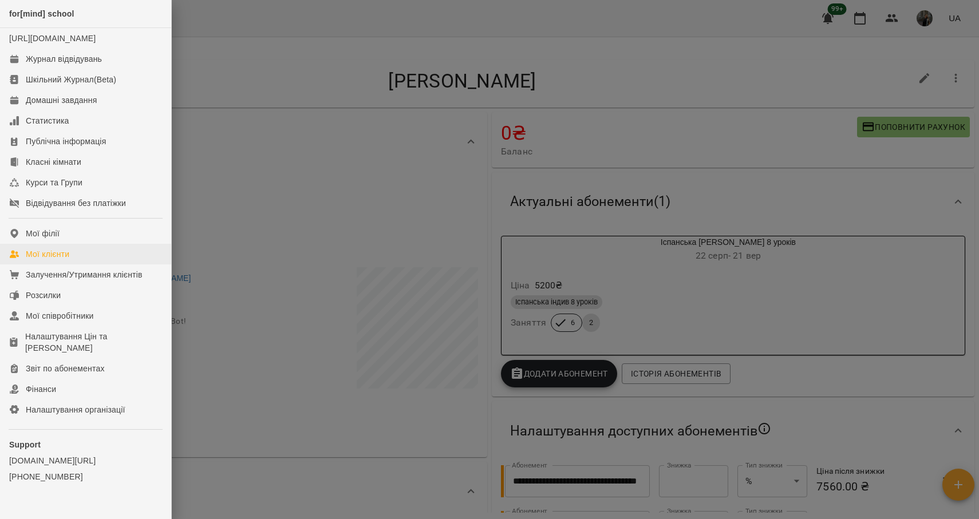 The image size is (979, 519). I want to click on div: Залучення/Утримання клієнтів, so click(84, 275).